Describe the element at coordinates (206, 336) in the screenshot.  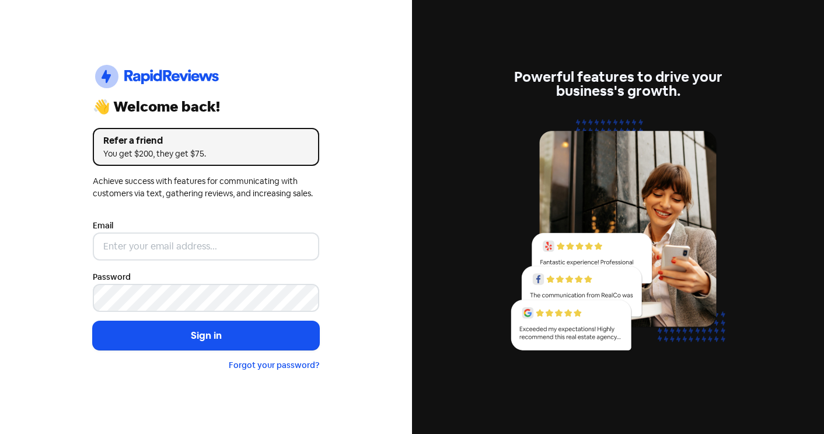
I see `button: Sign in` at that location.